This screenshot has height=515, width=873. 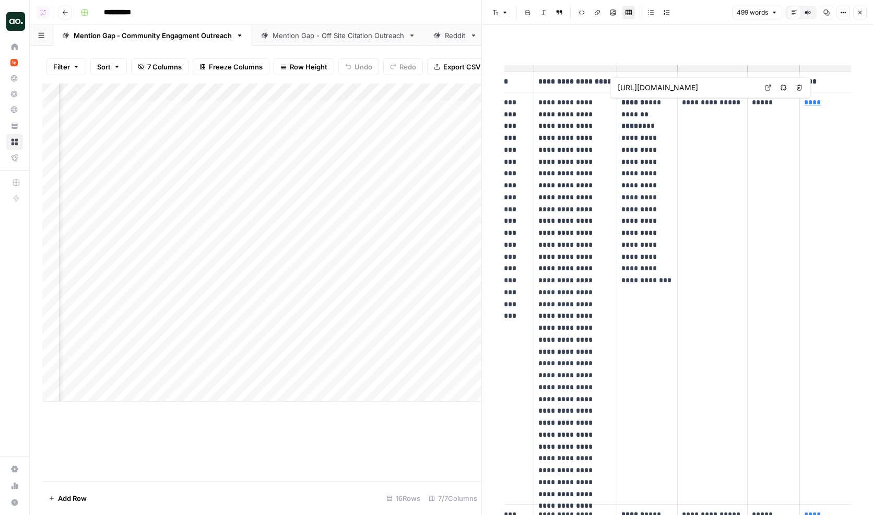 I want to click on a: Flightpath, so click(x=15, y=158).